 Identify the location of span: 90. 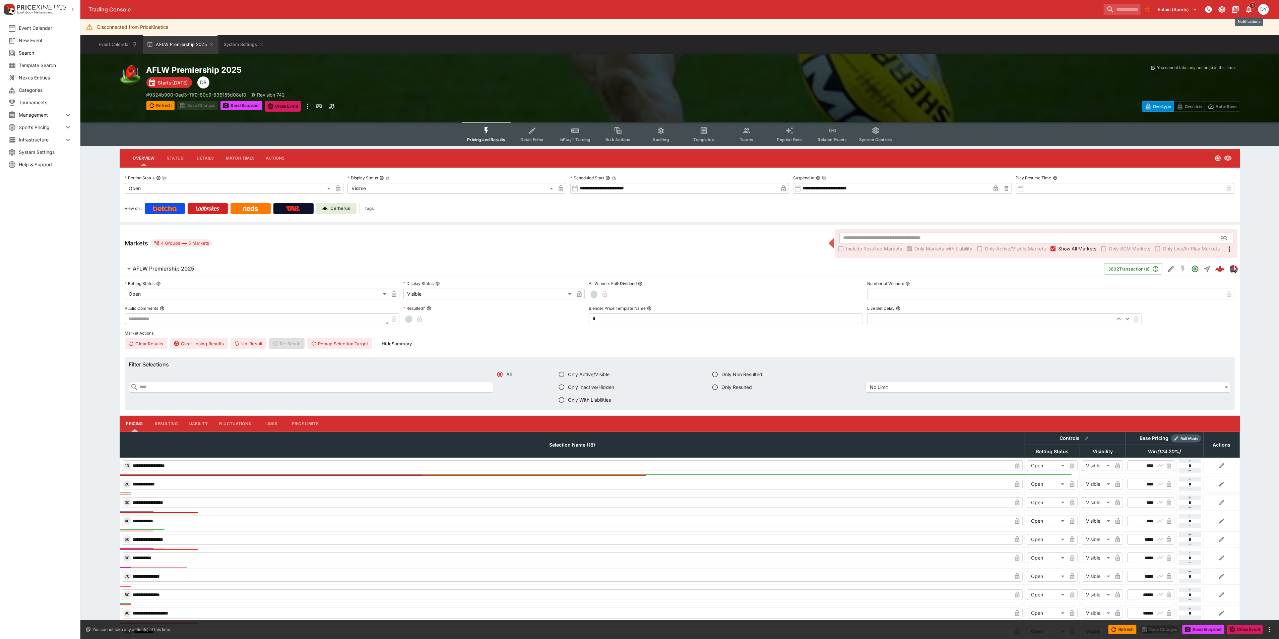
(127, 613).